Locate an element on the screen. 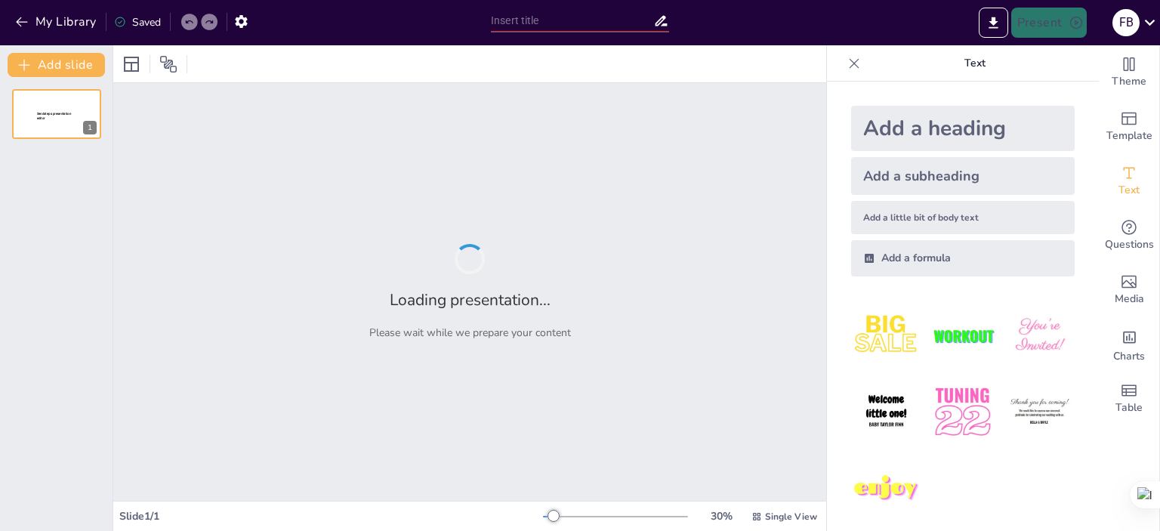 The image size is (1160, 531). img: 1.jpeg is located at coordinates (886, 335).